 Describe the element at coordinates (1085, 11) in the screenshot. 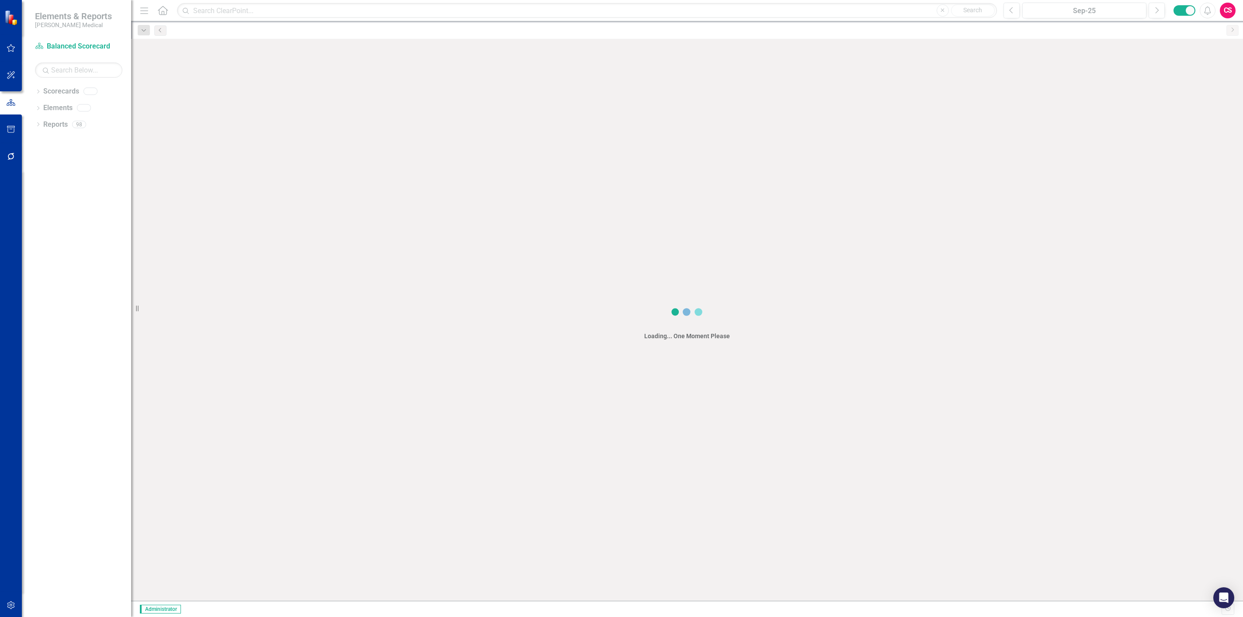

I see `div: Sep-25` at that location.